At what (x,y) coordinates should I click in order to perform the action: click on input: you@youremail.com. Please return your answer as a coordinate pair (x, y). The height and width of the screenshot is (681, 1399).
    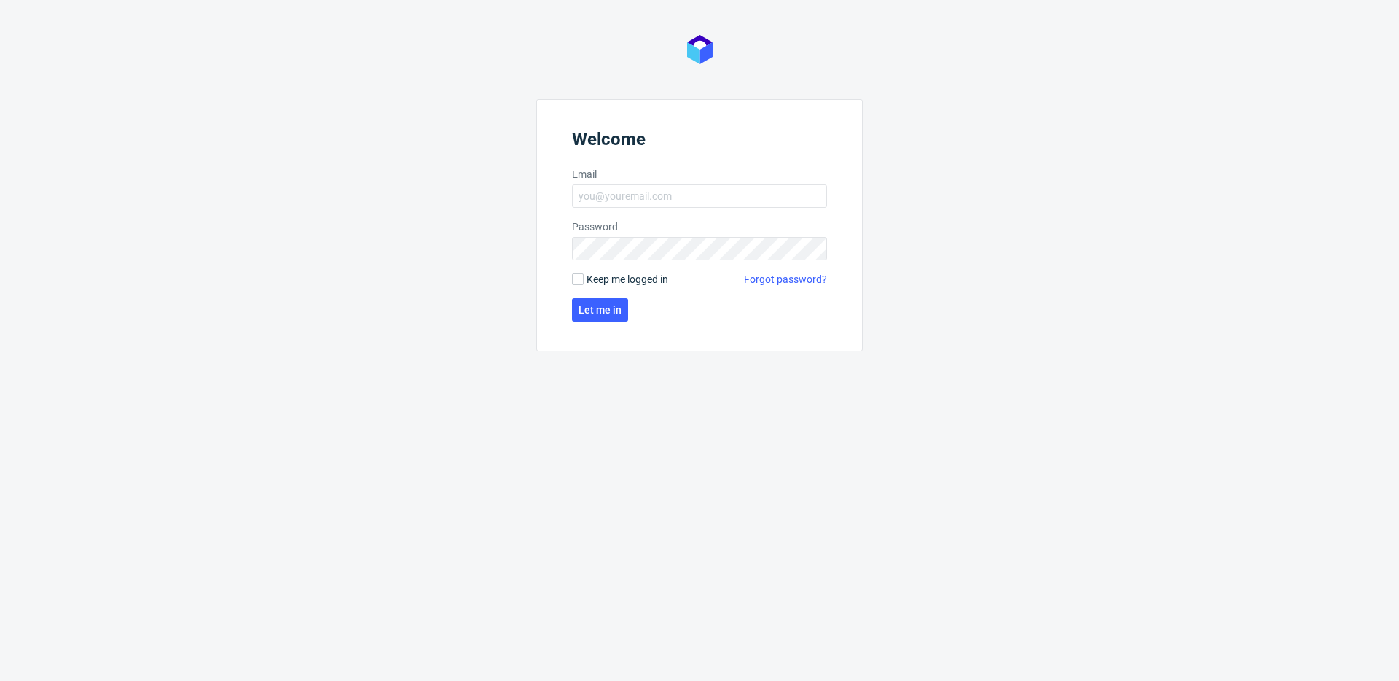
    Looking at the image, I should click on (700, 196).